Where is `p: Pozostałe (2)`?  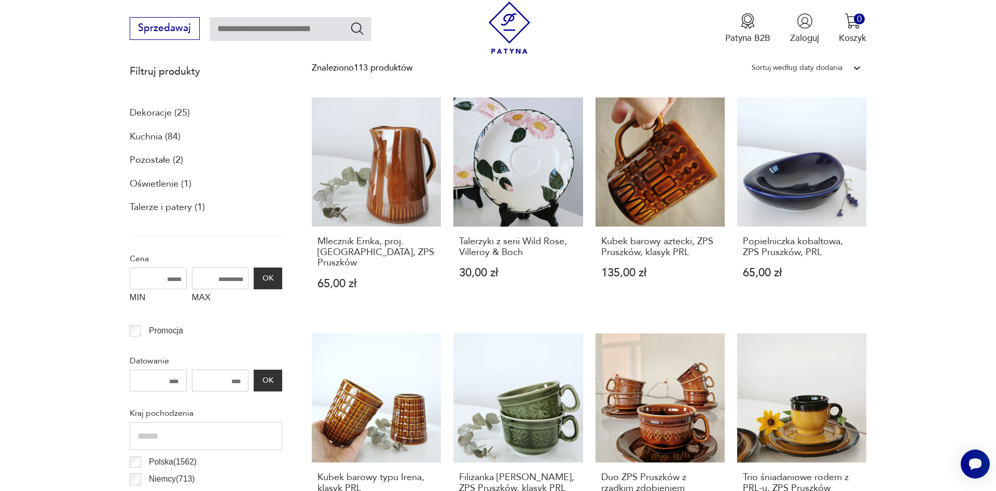 p: Pozostałe (2) is located at coordinates (156, 160).